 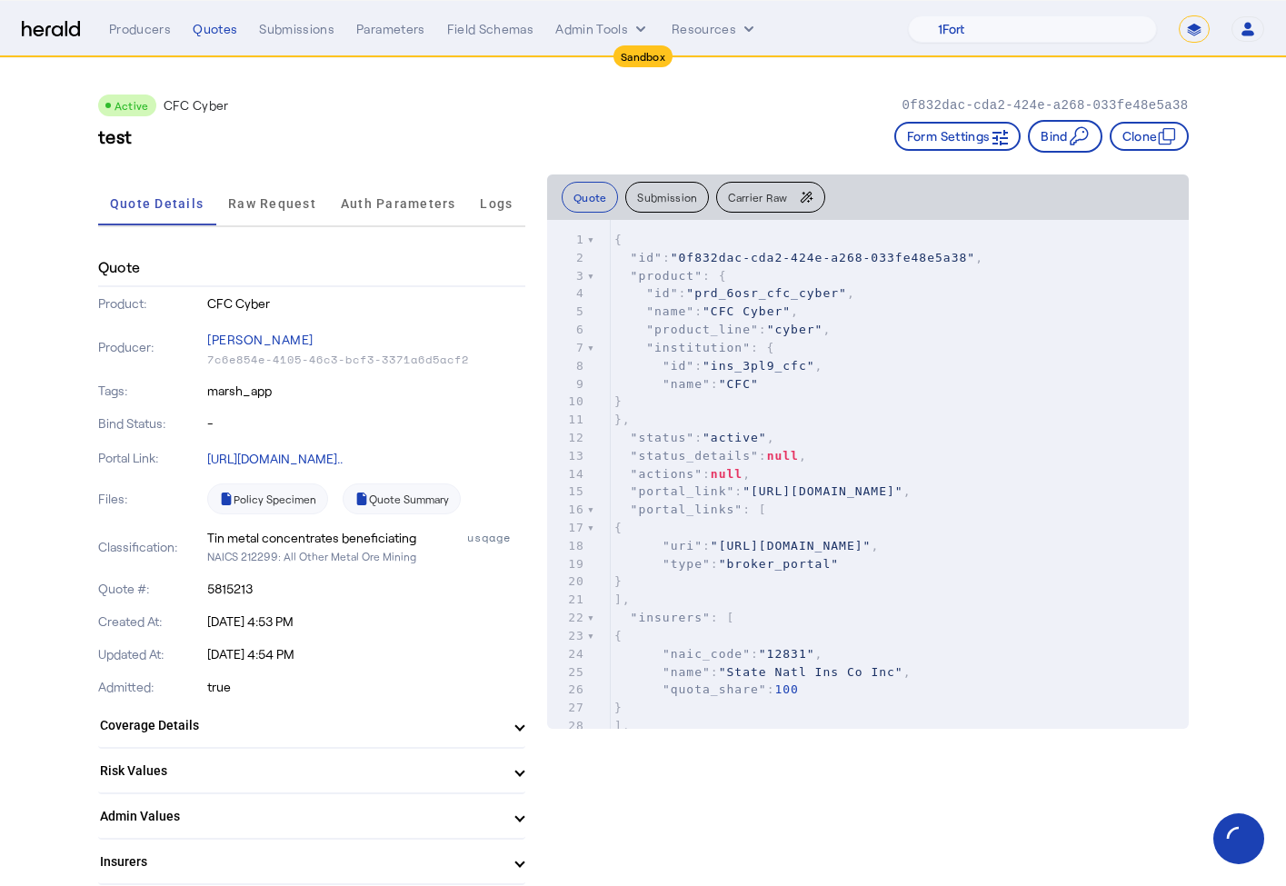 What do you see at coordinates (567, 546) in the screenshot?
I see `div: 18` at bounding box center [567, 546].